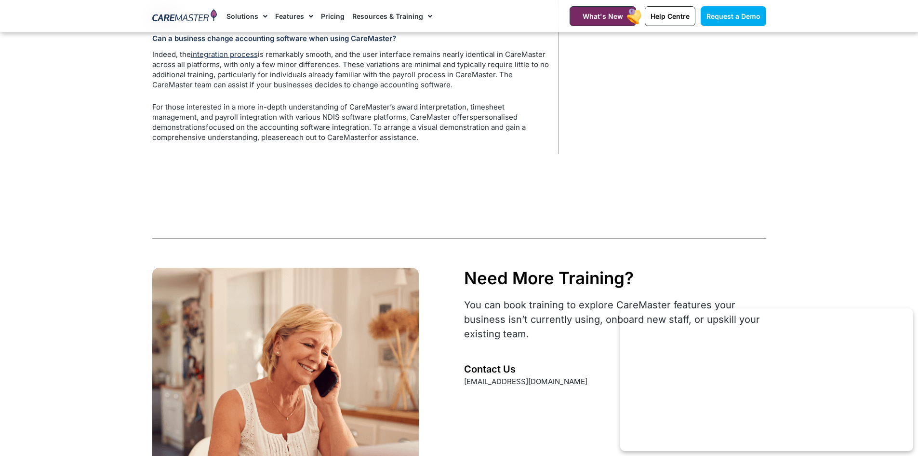  I want to click on p: Indeed, the is remarkably smooth, and the user interface remains nearly identical in CareMaster a..., so click(350, 69).